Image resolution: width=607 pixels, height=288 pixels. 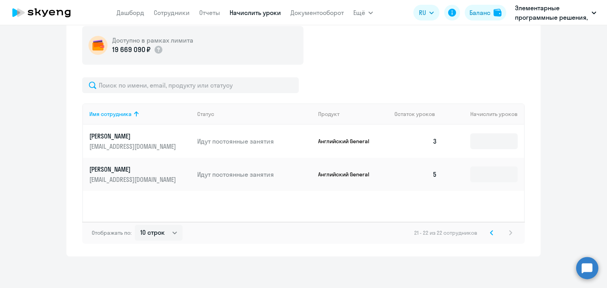 What do you see at coordinates (480, 13) in the screenshot?
I see `div: Баланс` at bounding box center [480, 13].